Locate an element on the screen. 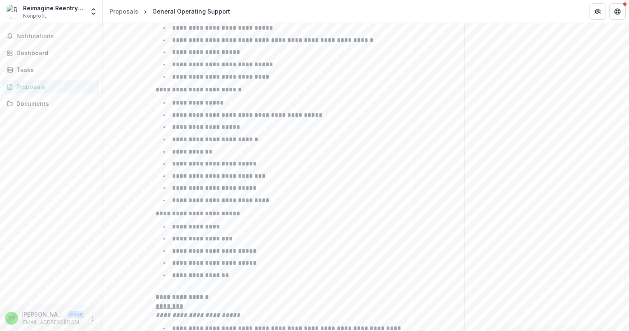  button: Partners is located at coordinates (597, 12).